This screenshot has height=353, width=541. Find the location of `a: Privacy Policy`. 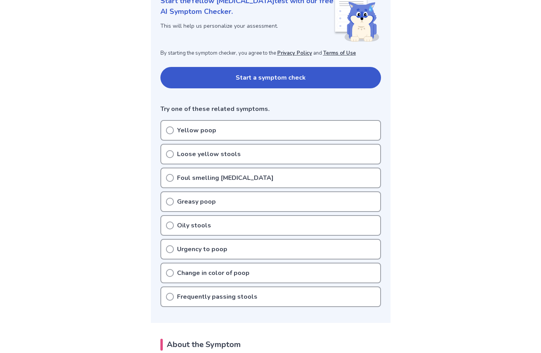

a: Privacy Policy is located at coordinates (295, 53).